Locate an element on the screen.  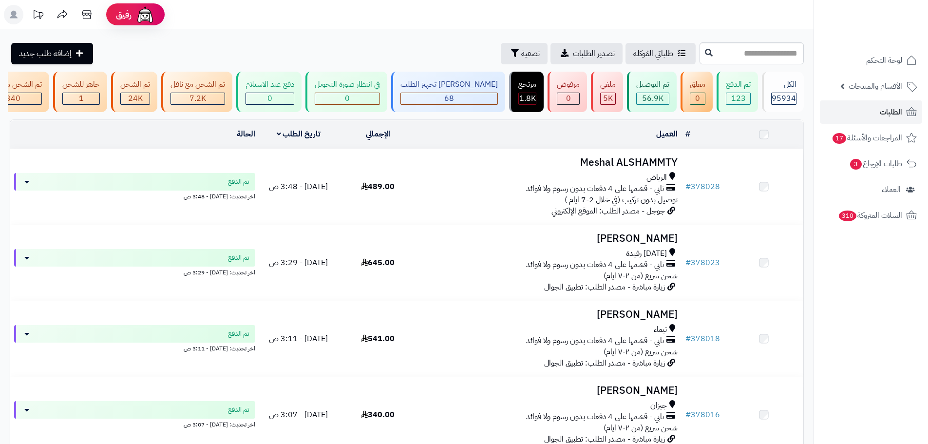
div: تم الشحن is located at coordinates (135, 84).